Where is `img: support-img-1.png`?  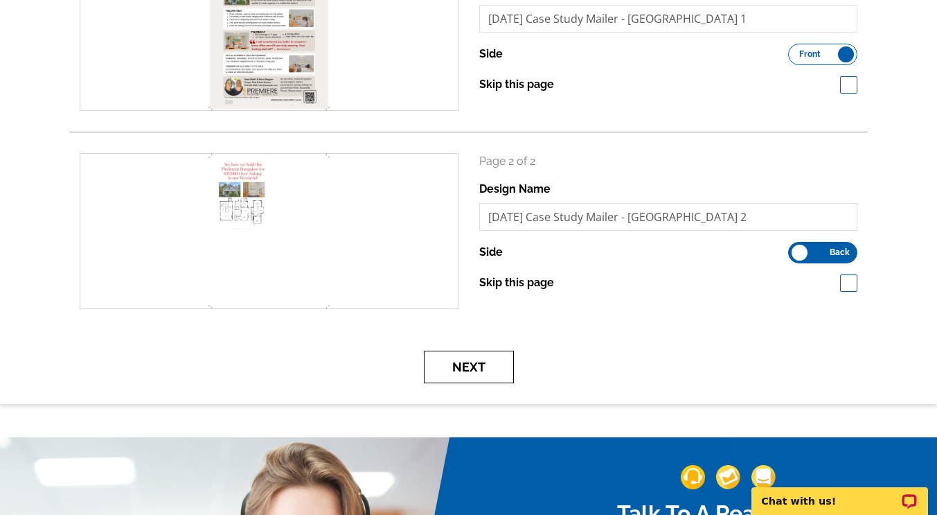 img: support-img-1.png is located at coordinates (693, 477).